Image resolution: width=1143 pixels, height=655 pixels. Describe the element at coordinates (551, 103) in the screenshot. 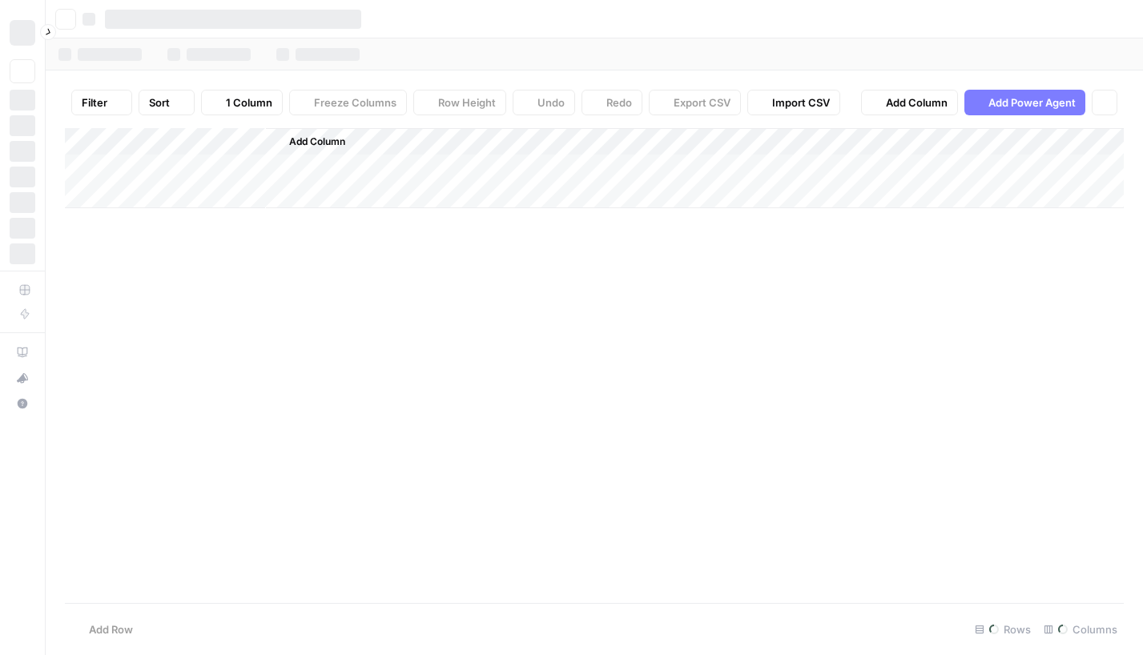

I see `span: Undo` at that location.